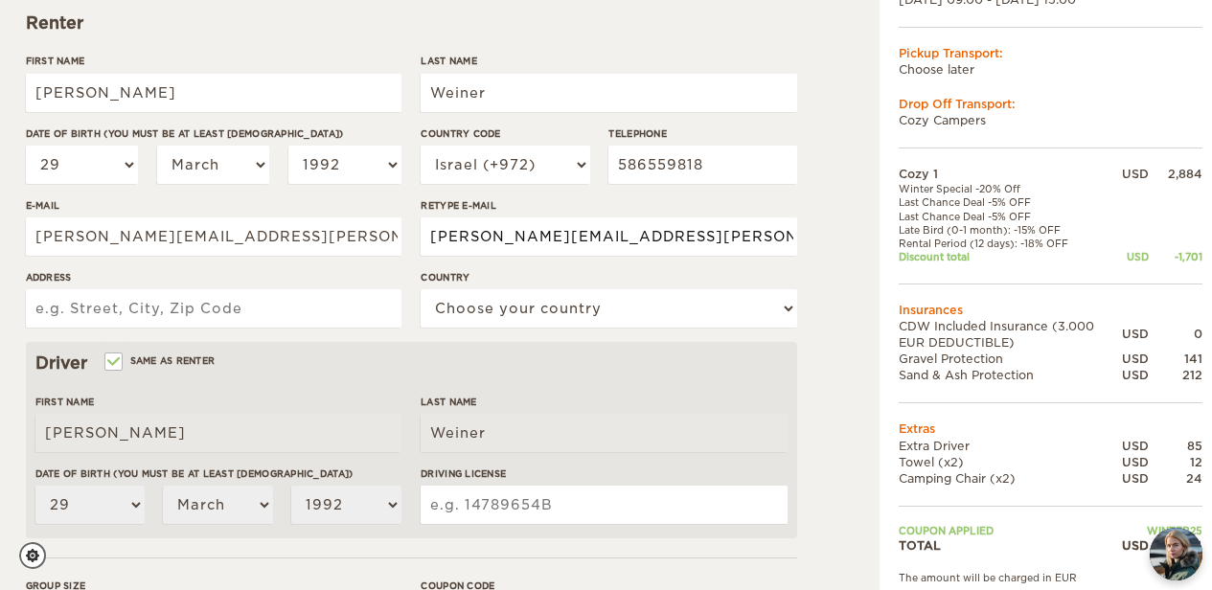 This screenshot has height=590, width=1212. What do you see at coordinates (1176, 446) in the screenshot?
I see `div: 85` at bounding box center [1176, 446].